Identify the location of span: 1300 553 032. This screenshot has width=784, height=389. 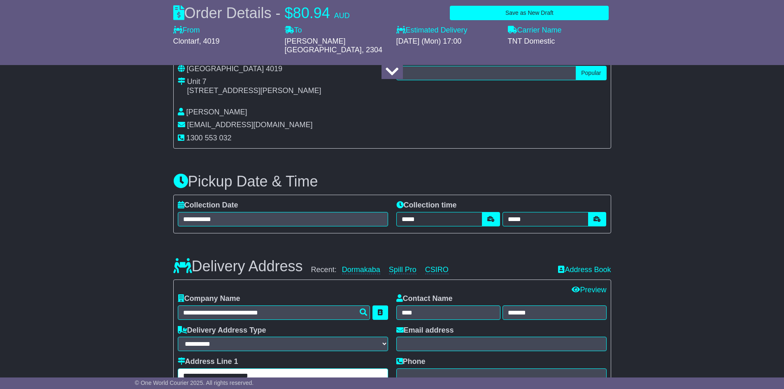
(209, 138).